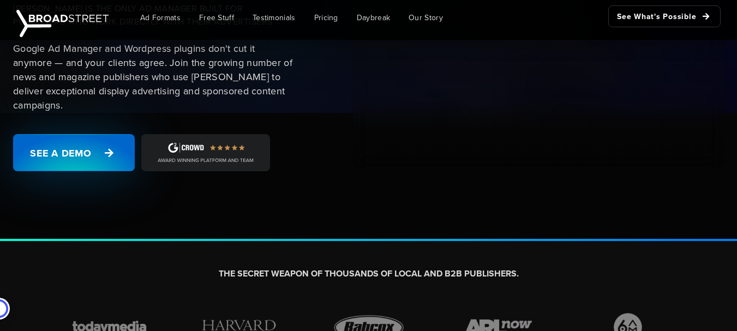  I want to click on a: Ad Formats, so click(160, 17).